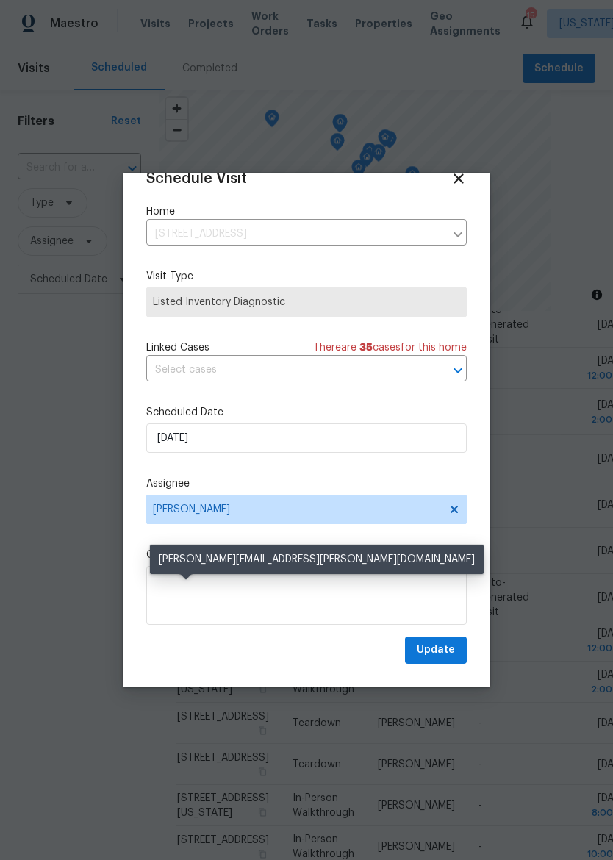 The image size is (613, 860). I want to click on input: Enter in an address, so click(295, 234).